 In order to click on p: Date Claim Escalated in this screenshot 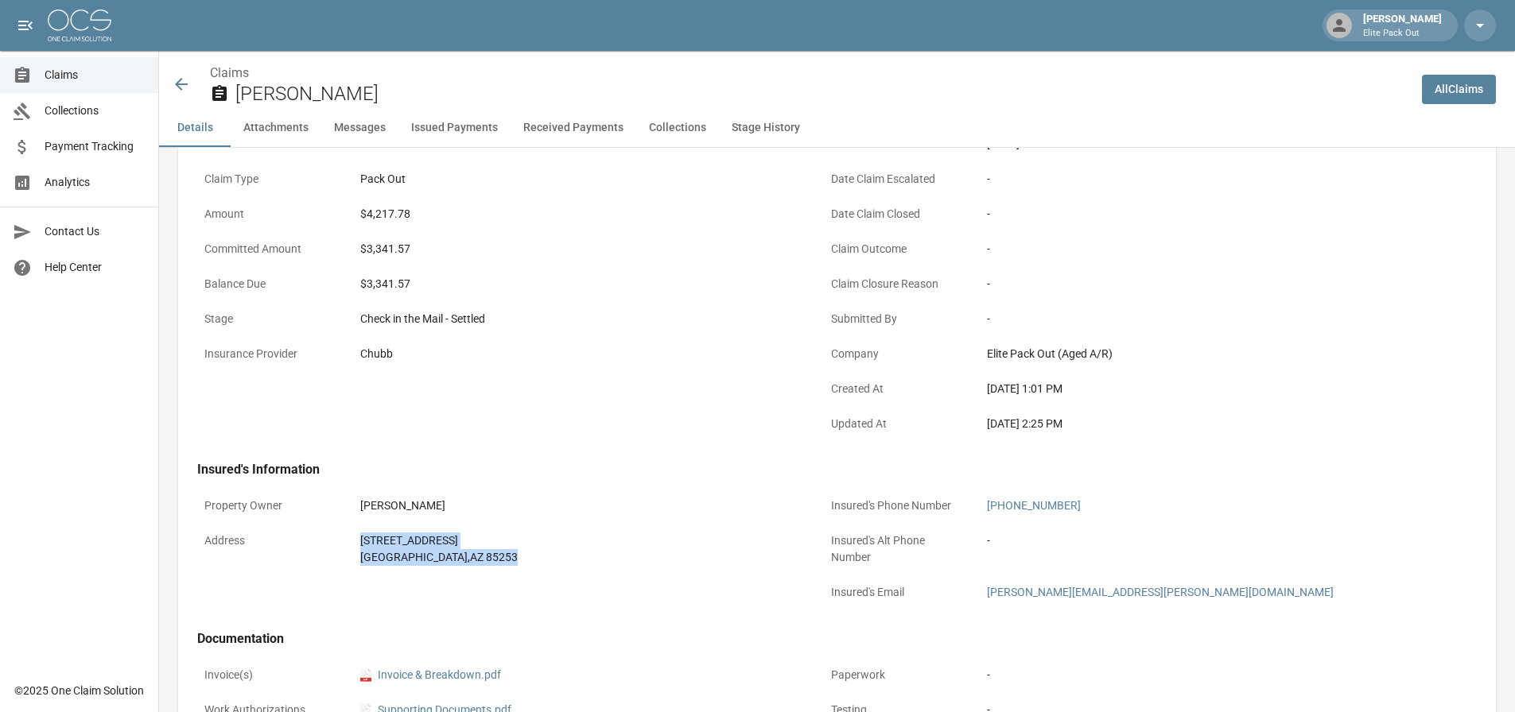, I will do `click(895, 179)`.